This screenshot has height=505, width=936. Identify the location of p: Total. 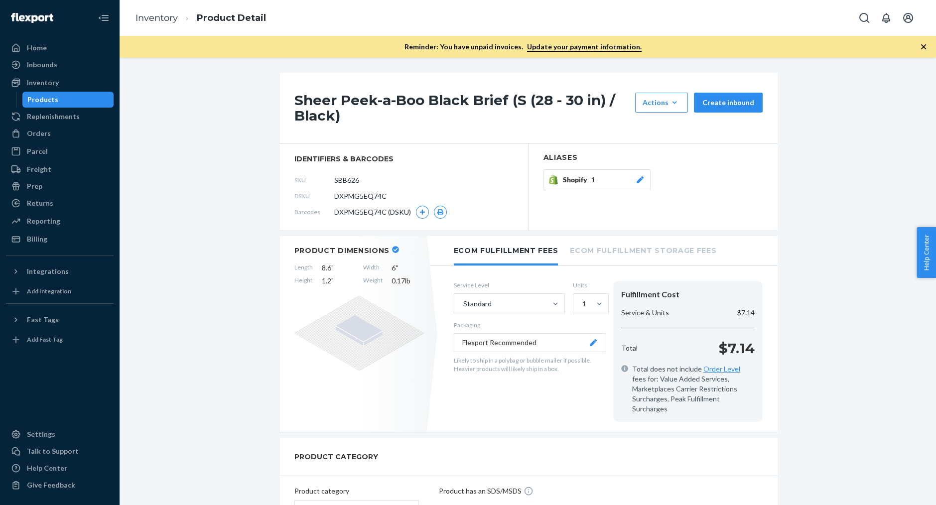
(629, 348).